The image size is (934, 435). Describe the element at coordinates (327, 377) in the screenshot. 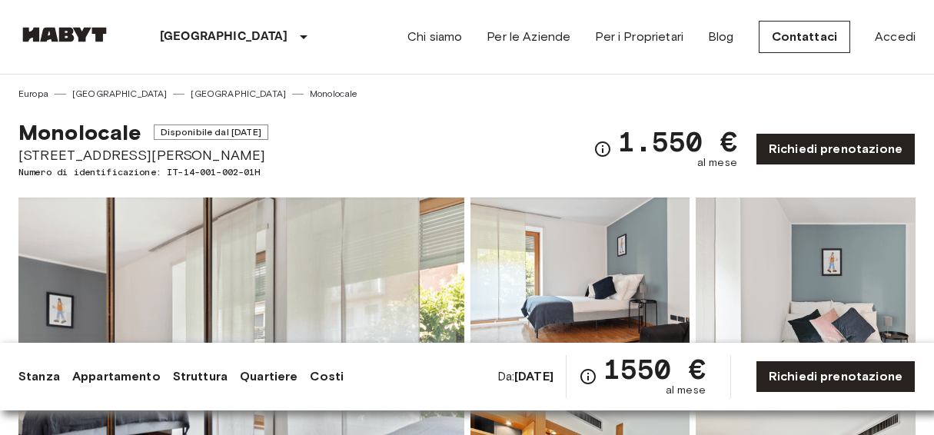

I see `a: Costi` at that location.